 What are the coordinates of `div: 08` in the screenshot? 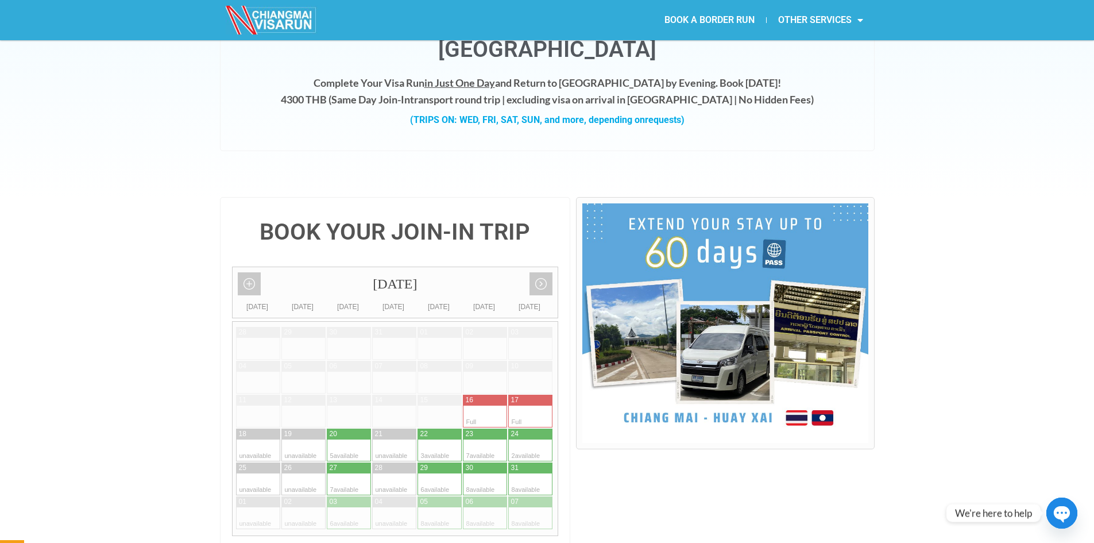 It's located at (424, 366).